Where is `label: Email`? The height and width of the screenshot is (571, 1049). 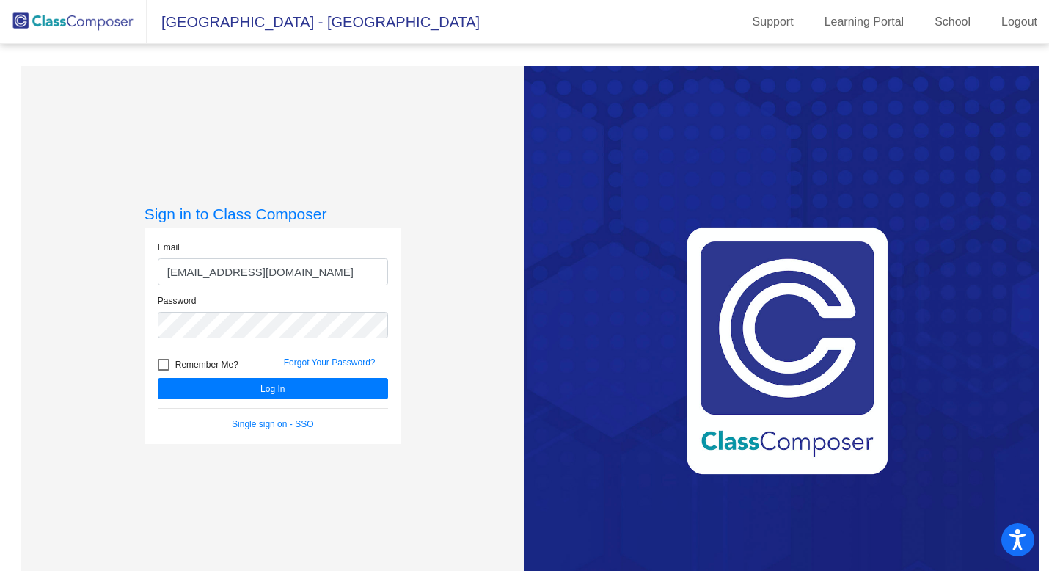 label: Email is located at coordinates (169, 247).